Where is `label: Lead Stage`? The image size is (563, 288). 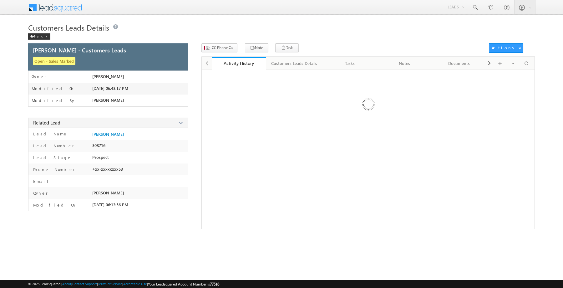
label: Lead Stage is located at coordinates (52, 158).